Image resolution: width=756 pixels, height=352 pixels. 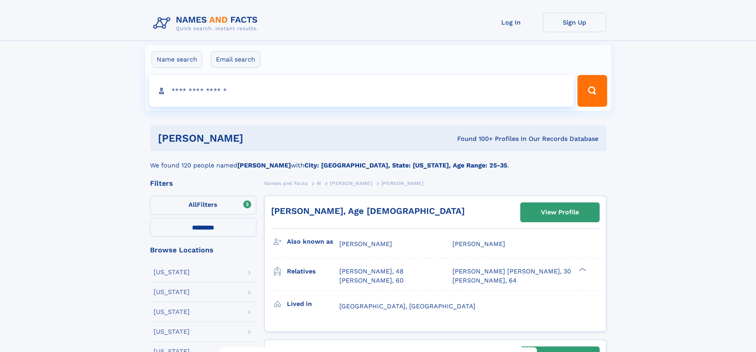 I want to click on label: Filters, so click(x=203, y=205).